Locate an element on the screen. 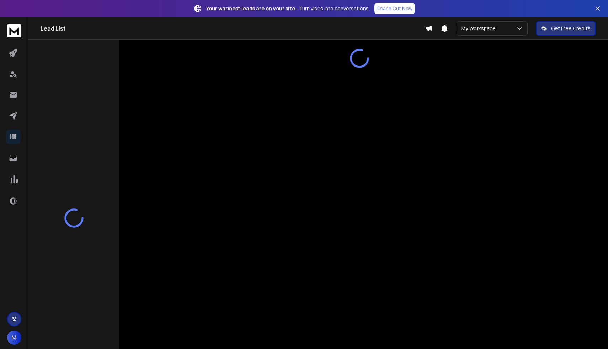 This screenshot has height=349, width=608. p: Reach Out Now is located at coordinates (395, 9).